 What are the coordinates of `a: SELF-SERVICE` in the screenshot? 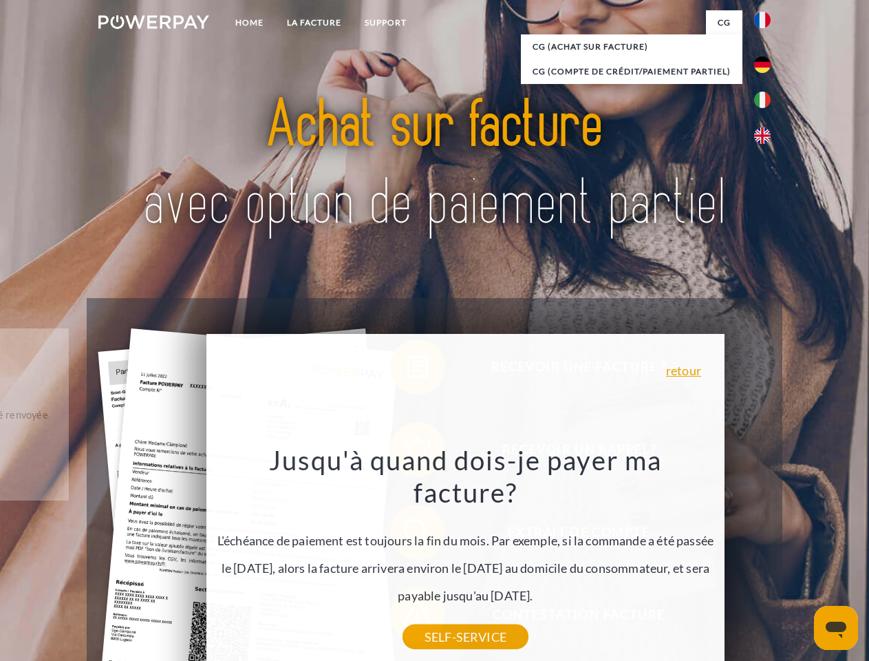 It's located at (465, 637).